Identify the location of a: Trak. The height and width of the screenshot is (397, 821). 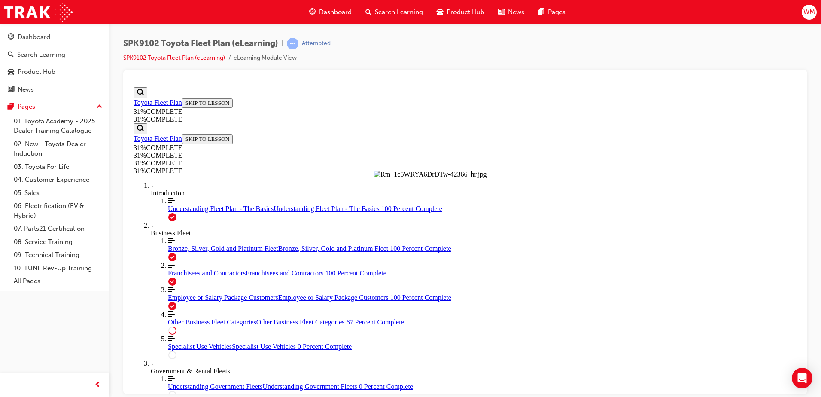
(38, 12).